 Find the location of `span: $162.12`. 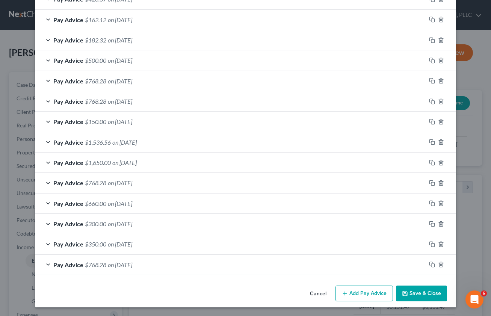

span: $162.12 is located at coordinates (95, 20).